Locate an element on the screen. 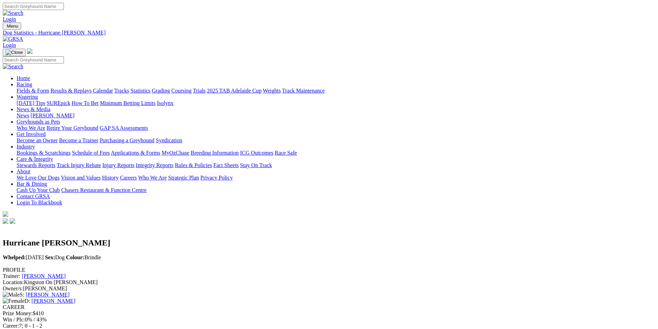  span: Career: is located at coordinates (11, 326).